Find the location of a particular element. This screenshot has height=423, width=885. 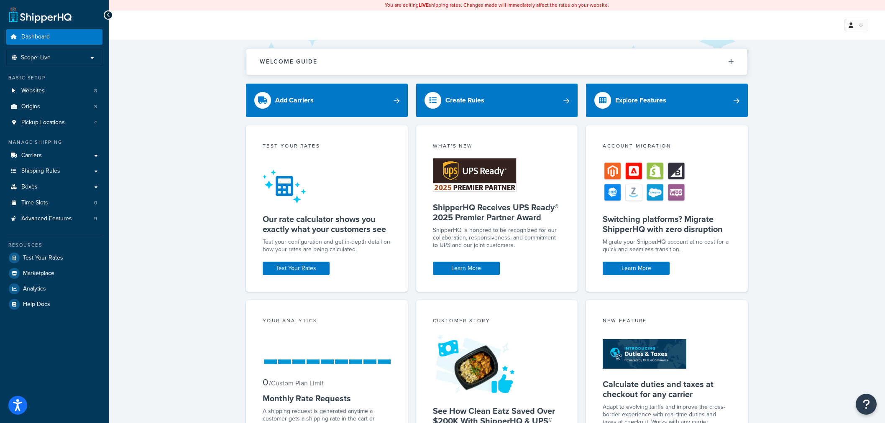

li: Carriers is located at coordinates (54, 156).